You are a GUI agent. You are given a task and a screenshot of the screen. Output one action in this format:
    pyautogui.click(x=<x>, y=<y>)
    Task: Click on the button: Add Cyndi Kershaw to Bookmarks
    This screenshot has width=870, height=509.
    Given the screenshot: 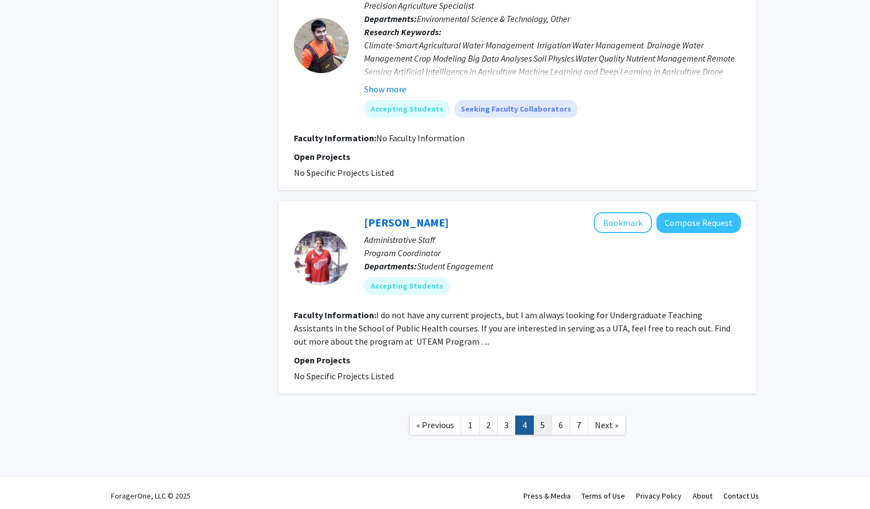 What is the action you would take?
    pyautogui.click(x=623, y=222)
    